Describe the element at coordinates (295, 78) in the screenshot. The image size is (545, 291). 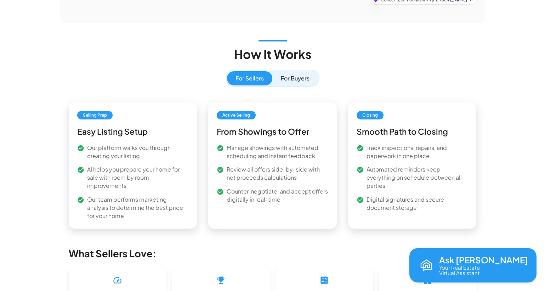
I see `button: For Buyers` at that location.